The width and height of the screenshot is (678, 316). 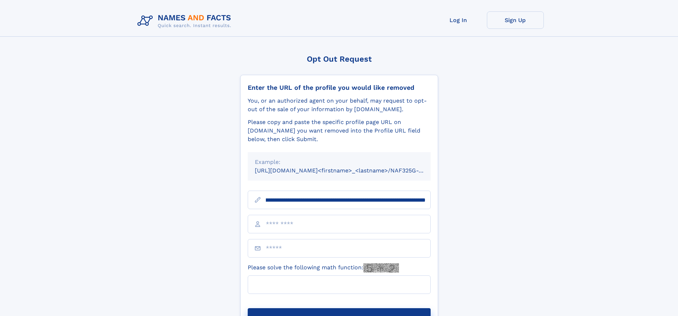 What do you see at coordinates (339, 105) in the screenshot?
I see `div: You, or an authorized agent on your behalf, may request to opt-out of the sale of your informatio...` at bounding box center [339, 105].